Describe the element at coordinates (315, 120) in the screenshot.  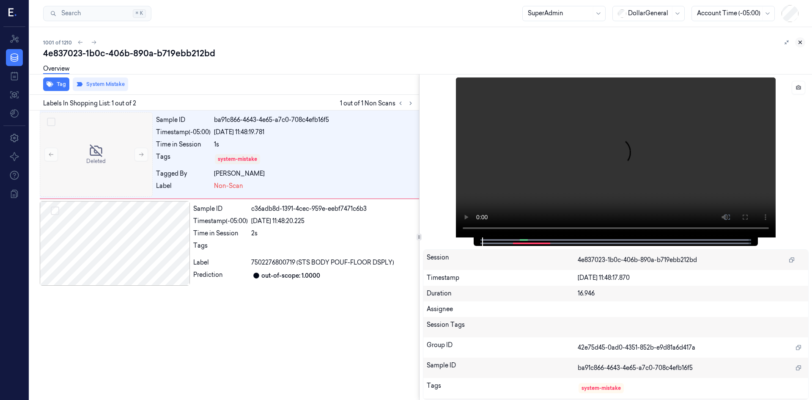
I see `div: ba91c866-4643-4e65-a7c0-708c4efb16f5` at that location.